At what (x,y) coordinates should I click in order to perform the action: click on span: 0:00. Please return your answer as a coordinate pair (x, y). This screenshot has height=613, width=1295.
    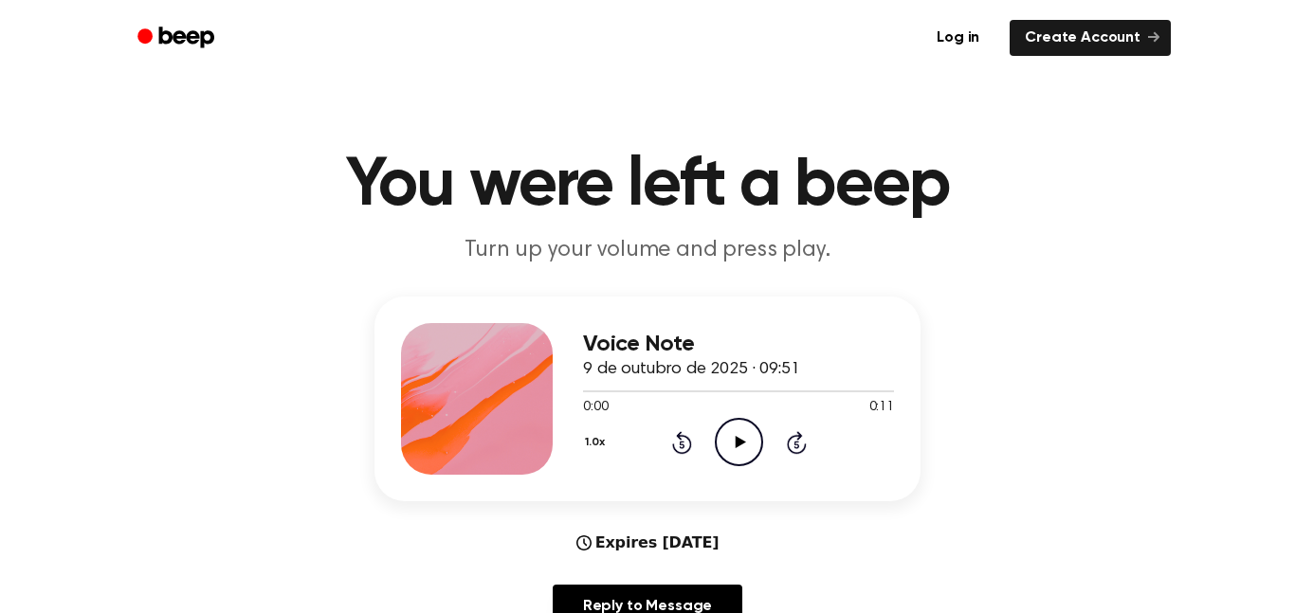
    Looking at the image, I should click on (595, 408).